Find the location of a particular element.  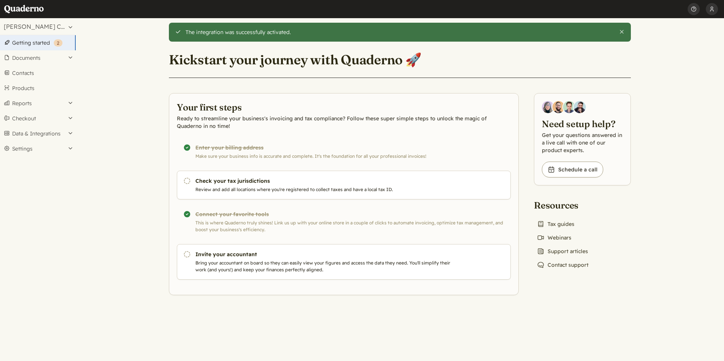

h2: Need setup help? is located at coordinates (582, 124).